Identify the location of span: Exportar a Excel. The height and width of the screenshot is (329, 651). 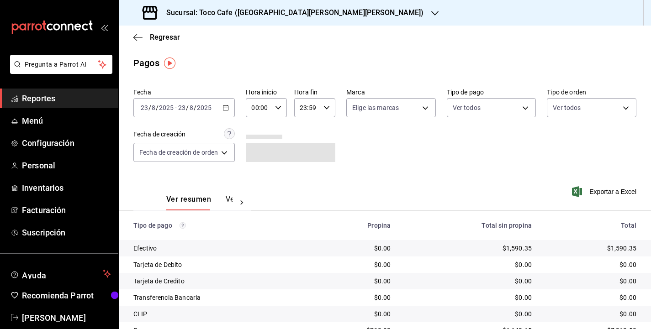
(605, 192).